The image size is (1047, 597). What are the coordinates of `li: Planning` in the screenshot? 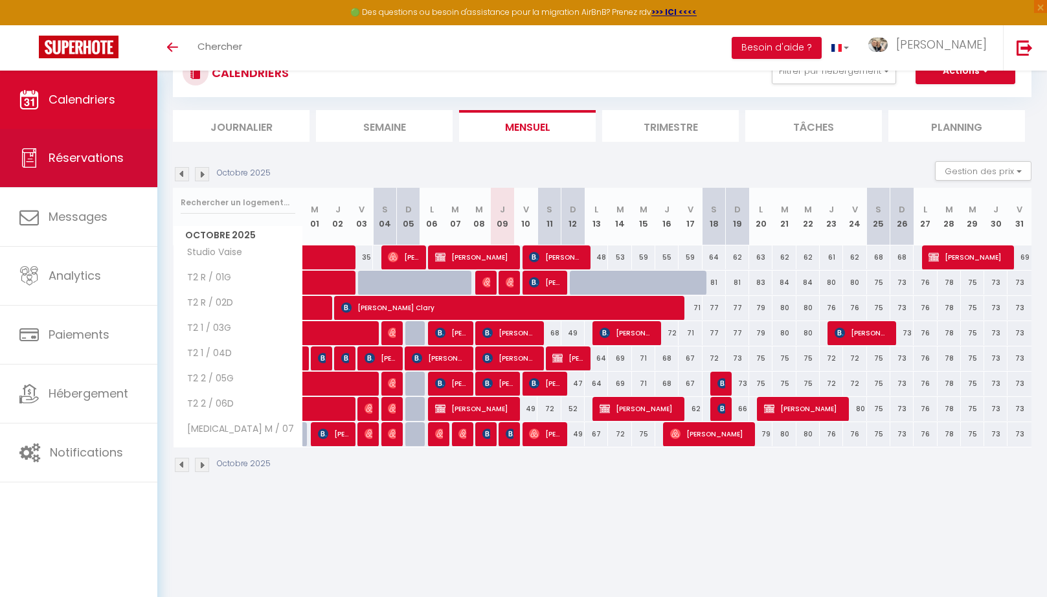 It's located at (956, 126).